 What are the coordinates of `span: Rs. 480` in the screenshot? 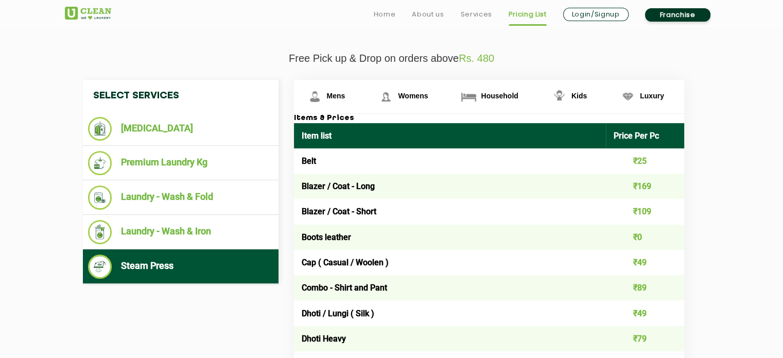 It's located at (476, 58).